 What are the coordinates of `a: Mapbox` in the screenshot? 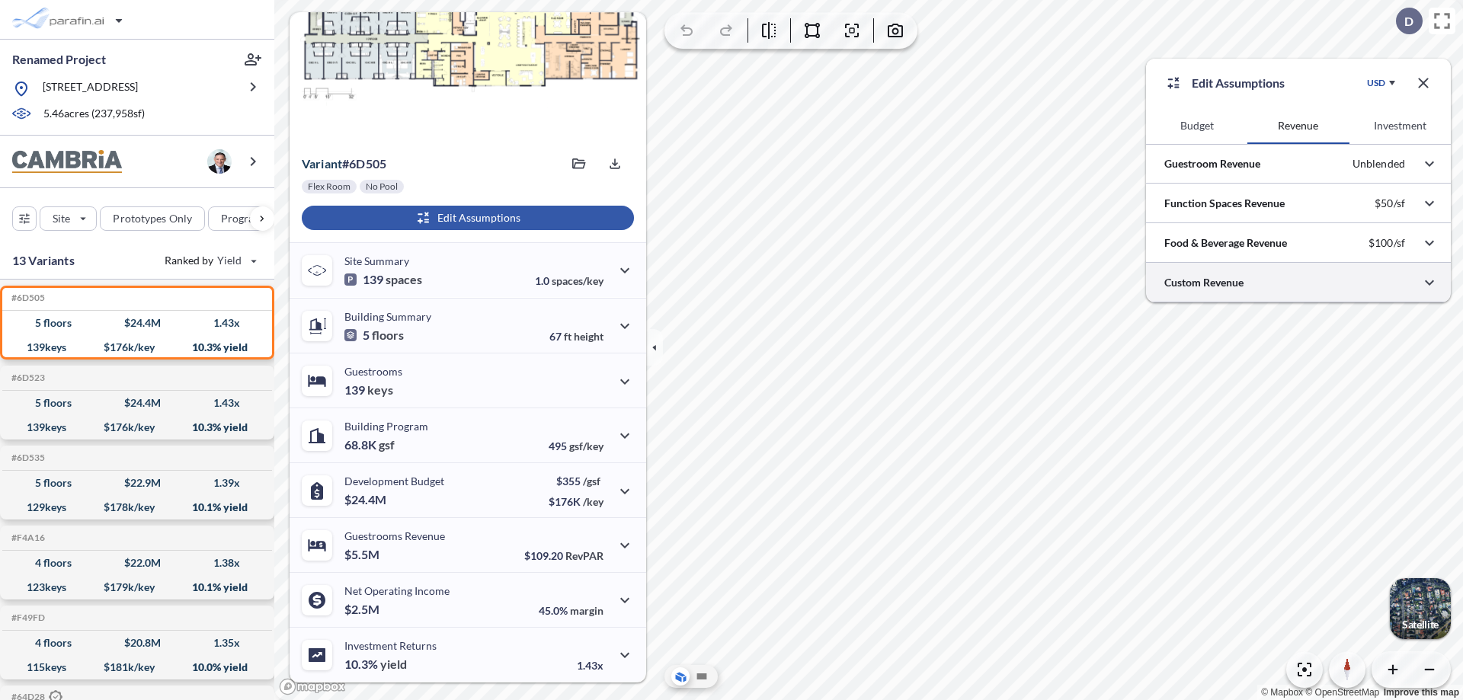 It's located at (1282, 693).